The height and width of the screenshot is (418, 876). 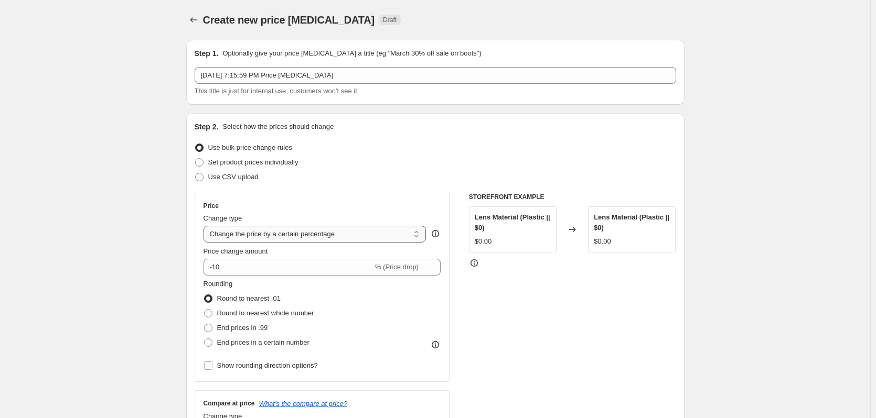 I want to click on span: Round to nearest .01, so click(x=249, y=298).